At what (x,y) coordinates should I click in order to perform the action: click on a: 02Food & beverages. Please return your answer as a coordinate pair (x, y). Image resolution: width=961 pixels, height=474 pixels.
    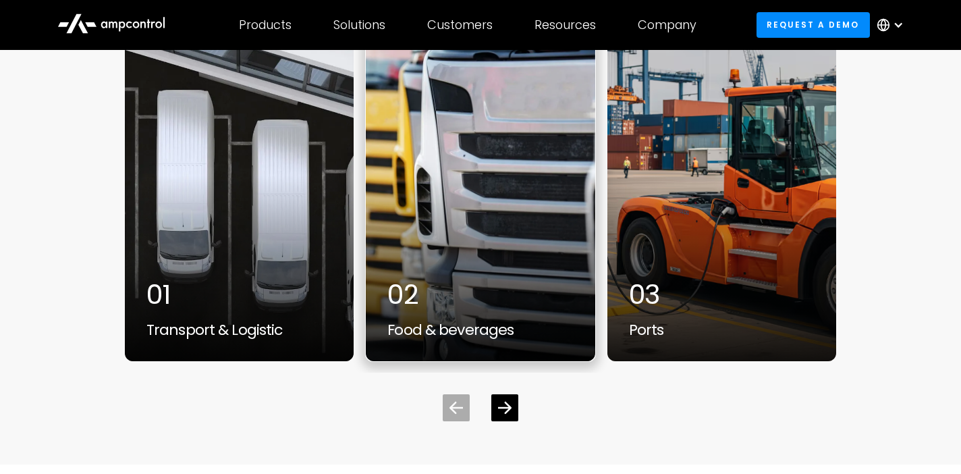
    Looking at the image, I should click on (480, 192).